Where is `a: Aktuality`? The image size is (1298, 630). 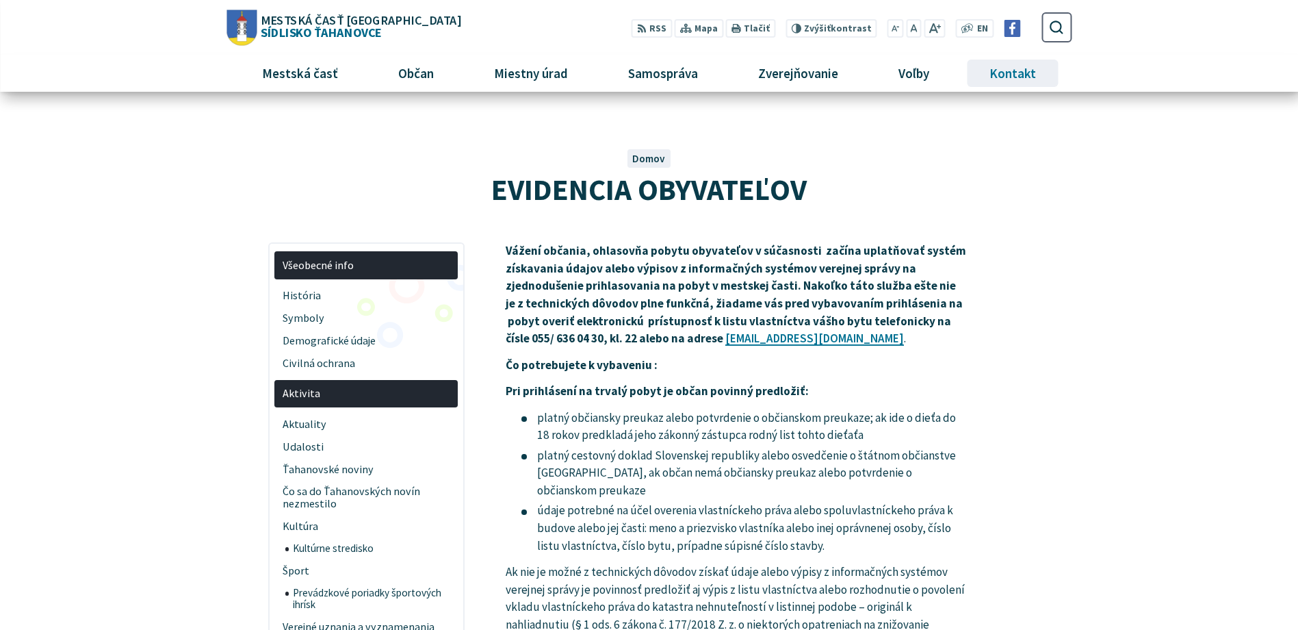
a: Aktuality is located at coordinates (366, 424).